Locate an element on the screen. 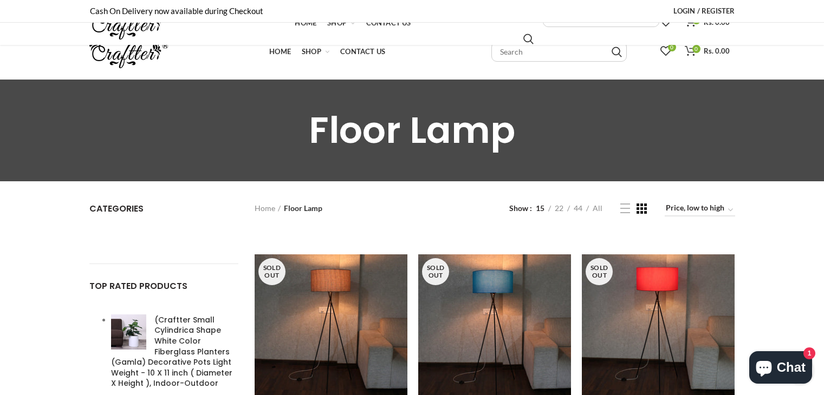 Image resolution: width=824 pixels, height=395 pixels. a: 0 Rs. 0.00 is located at coordinates (707, 51).